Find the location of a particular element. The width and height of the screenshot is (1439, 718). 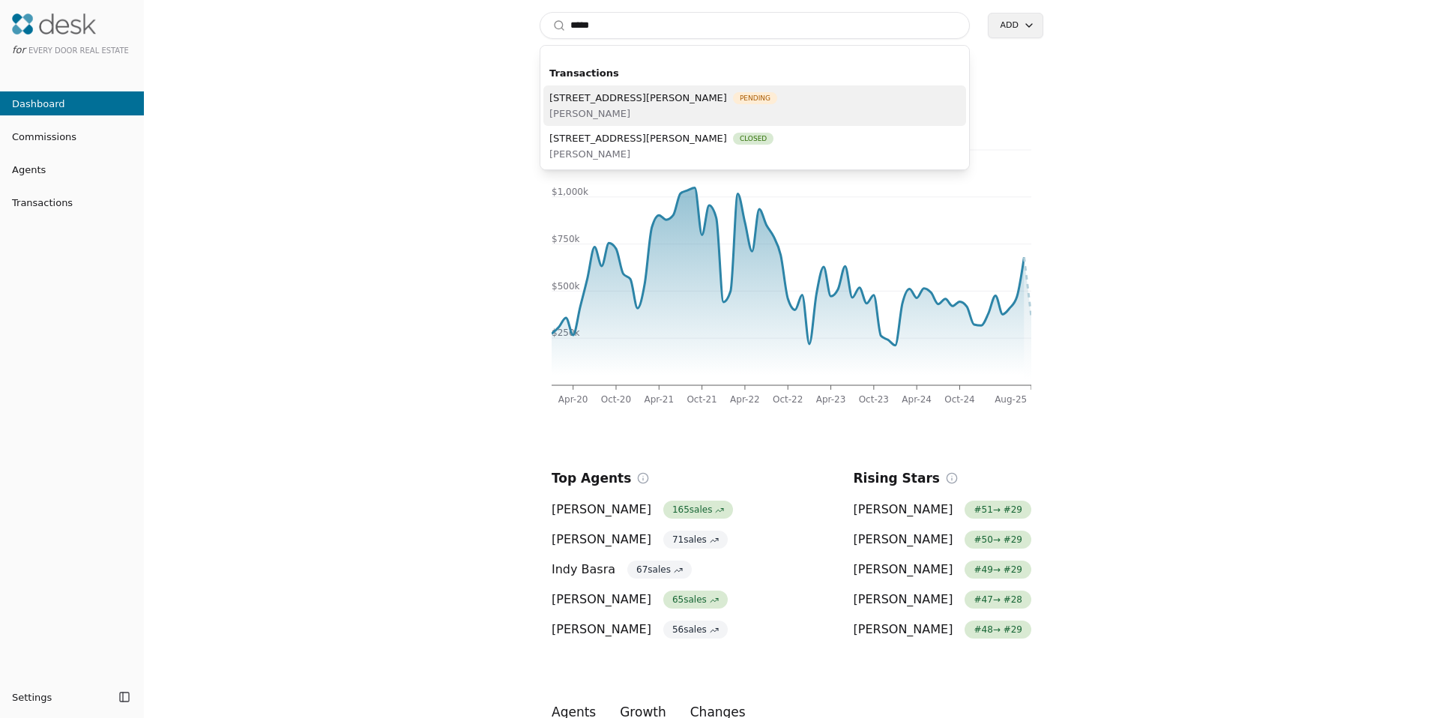

div: Suggestions is located at coordinates (755, 113).